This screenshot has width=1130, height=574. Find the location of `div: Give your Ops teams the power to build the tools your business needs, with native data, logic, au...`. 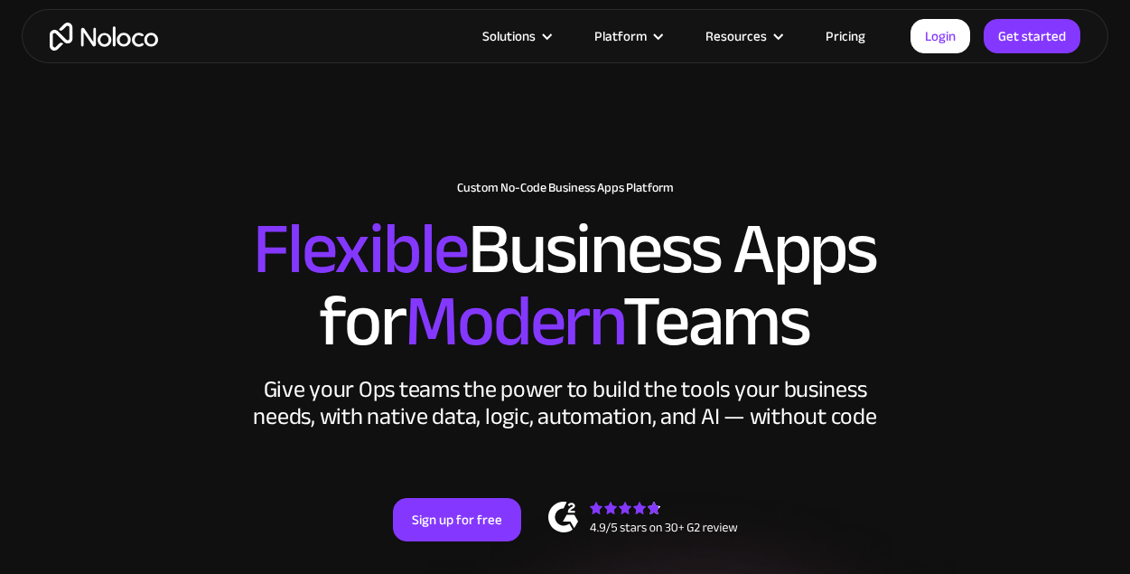

div: Give your Ops teams the power to build the tools your business needs, with native data, logic, au... is located at coordinates (565, 403).